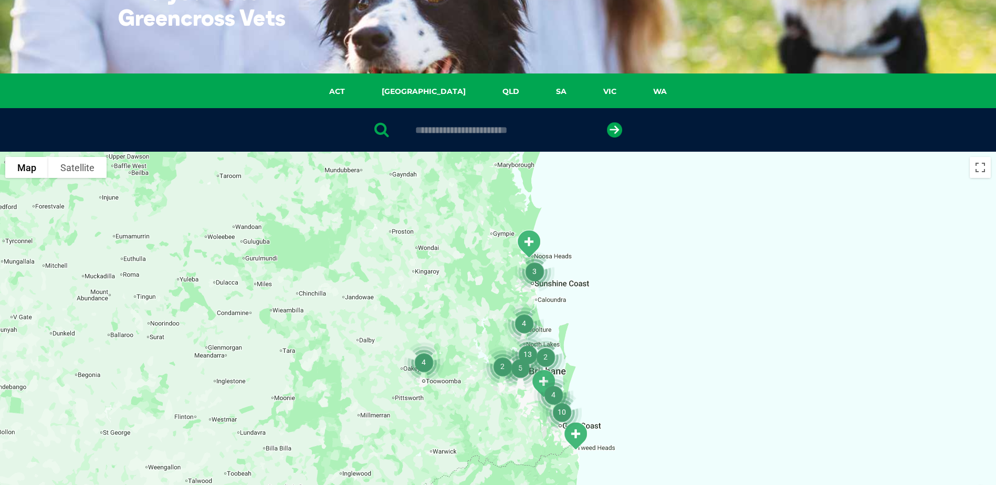 This screenshot has height=485, width=996. Describe the element at coordinates (980, 168) in the screenshot. I see `button: Toggle fullscreen view` at that location.